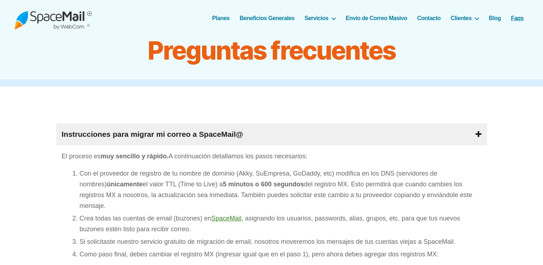 The height and width of the screenshot is (265, 543). Describe the element at coordinates (125, 184) in the screenshot. I see `strong: únicamente` at that location.